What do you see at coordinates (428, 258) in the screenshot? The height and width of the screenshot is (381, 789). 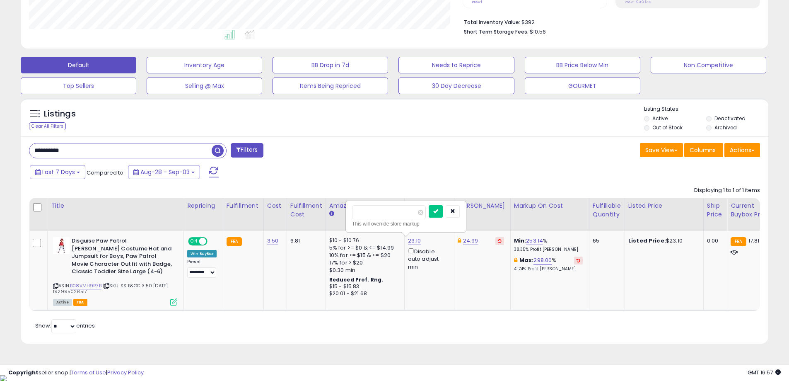 I see `div: Disable auto adjust min` at bounding box center [428, 258].